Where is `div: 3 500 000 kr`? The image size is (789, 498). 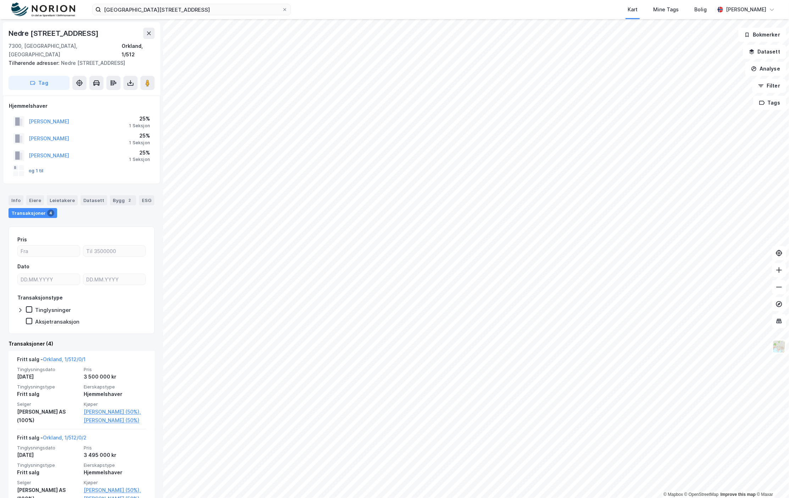 div: 3 500 000 kr is located at coordinates (115, 377).